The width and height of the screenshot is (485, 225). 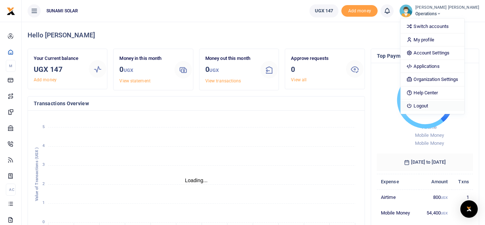 What do you see at coordinates (359, 11) in the screenshot?
I see `span: Add money` at bounding box center [359, 11].